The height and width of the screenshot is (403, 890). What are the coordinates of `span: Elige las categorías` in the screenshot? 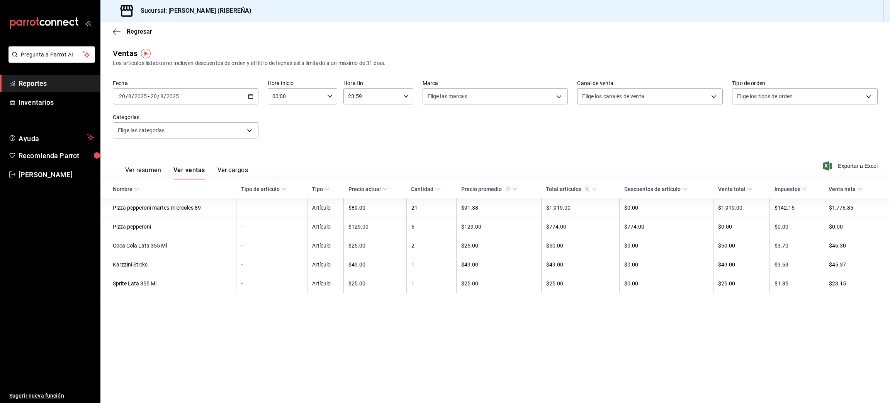 It's located at (141, 130).